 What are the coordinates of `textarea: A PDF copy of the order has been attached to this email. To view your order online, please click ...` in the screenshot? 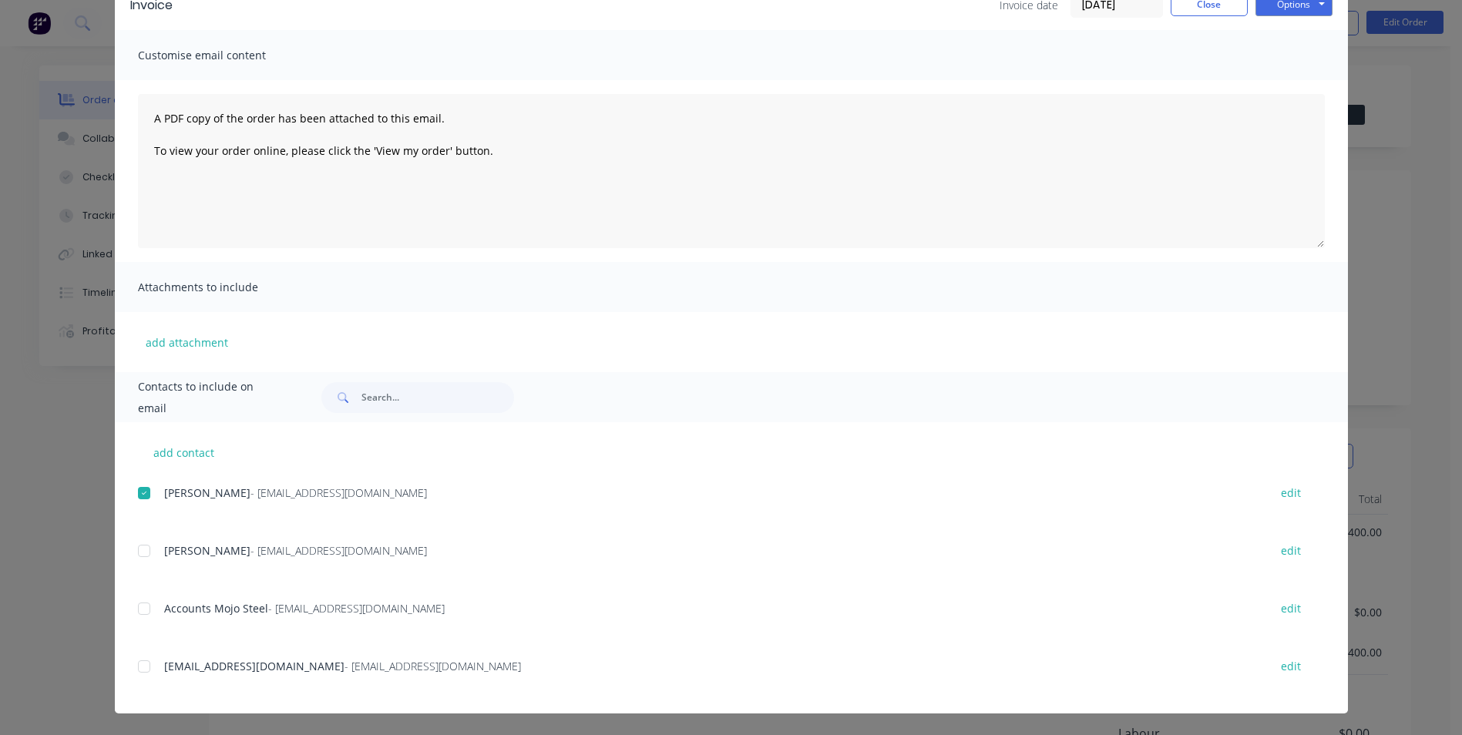 It's located at (731, 171).